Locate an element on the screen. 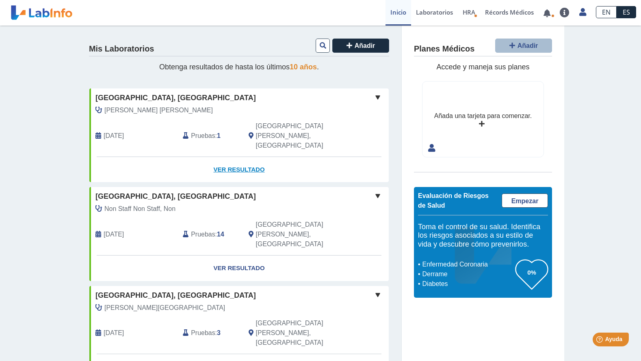  li: Enfermedad Coronaria is located at coordinates (467, 265).